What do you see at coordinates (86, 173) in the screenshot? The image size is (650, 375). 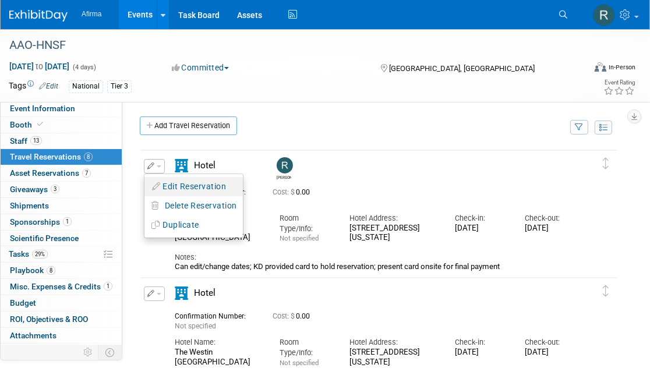 I see `span: 7` at bounding box center [86, 173].